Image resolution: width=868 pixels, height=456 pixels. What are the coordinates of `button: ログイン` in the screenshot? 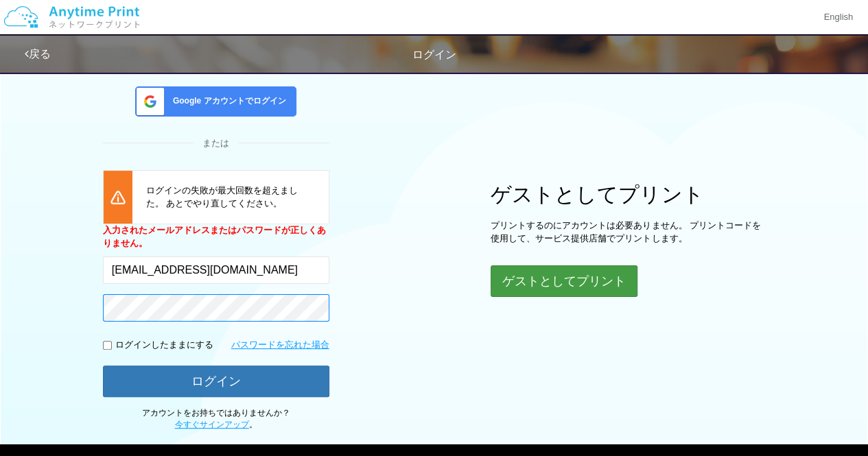 It's located at (216, 382).